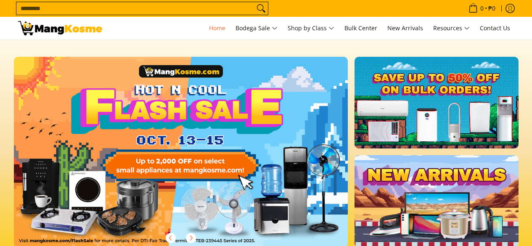 The image size is (532, 246). What do you see at coordinates (361, 28) in the screenshot?
I see `a: Bulk Center` at bounding box center [361, 28].